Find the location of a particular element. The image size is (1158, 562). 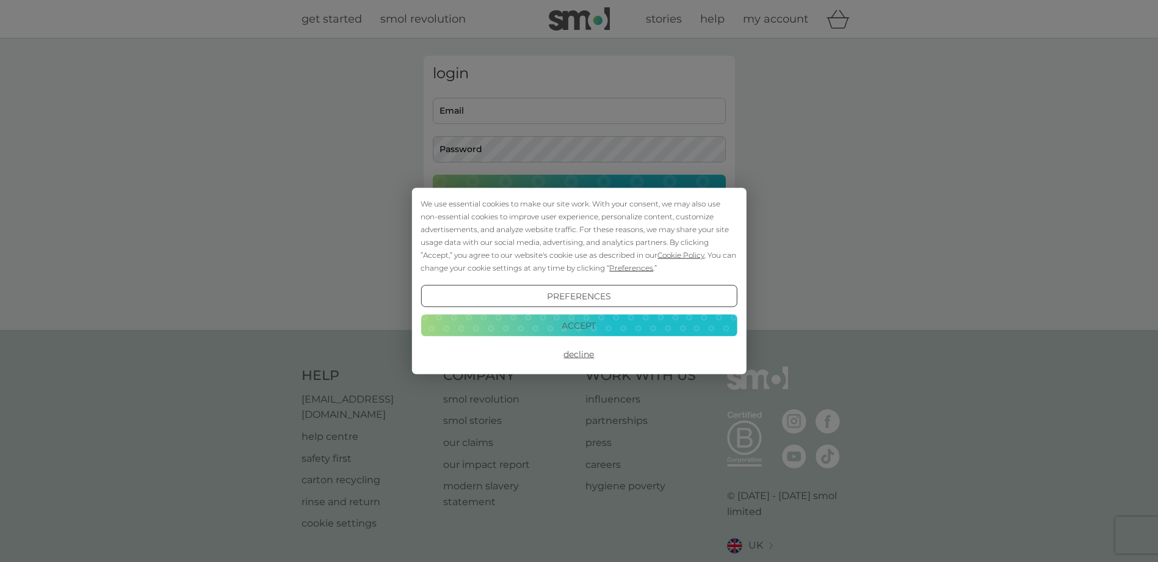

button: Accept is located at coordinates (579, 325).